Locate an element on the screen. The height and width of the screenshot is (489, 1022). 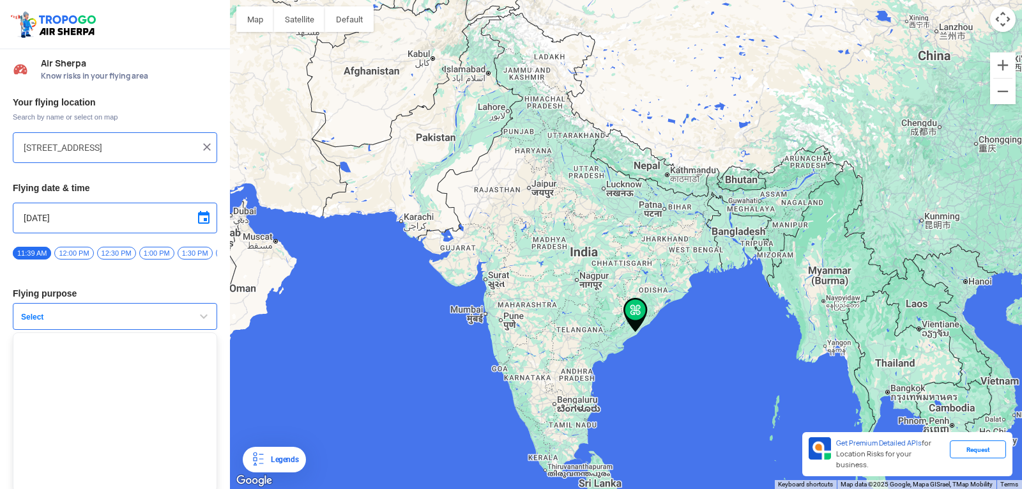
img: Google is located at coordinates (254, 480).